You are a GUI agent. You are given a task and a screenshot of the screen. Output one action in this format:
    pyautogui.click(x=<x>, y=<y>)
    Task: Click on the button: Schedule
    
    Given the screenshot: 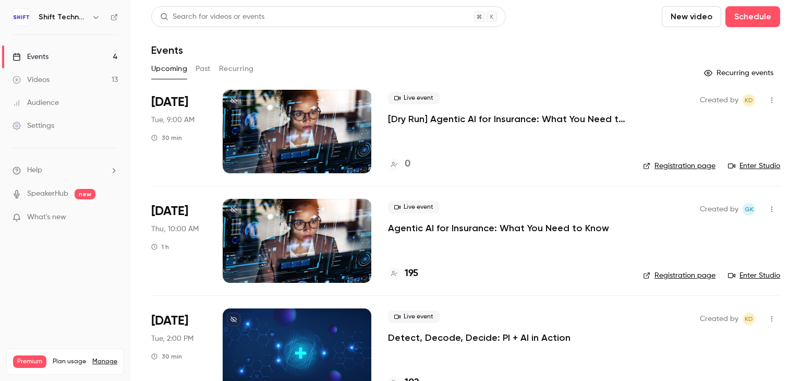 What is the action you would take?
    pyautogui.click(x=753, y=17)
    